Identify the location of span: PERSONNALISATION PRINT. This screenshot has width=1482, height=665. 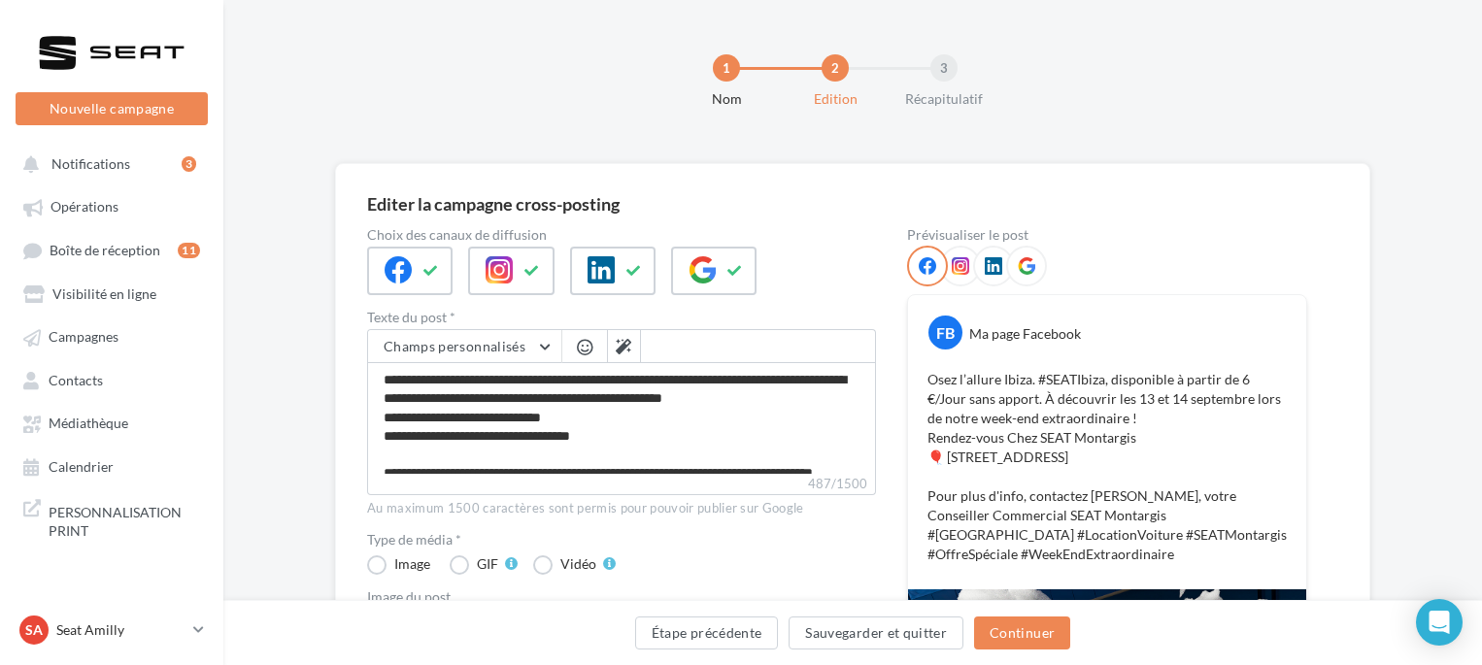
(124, 520).